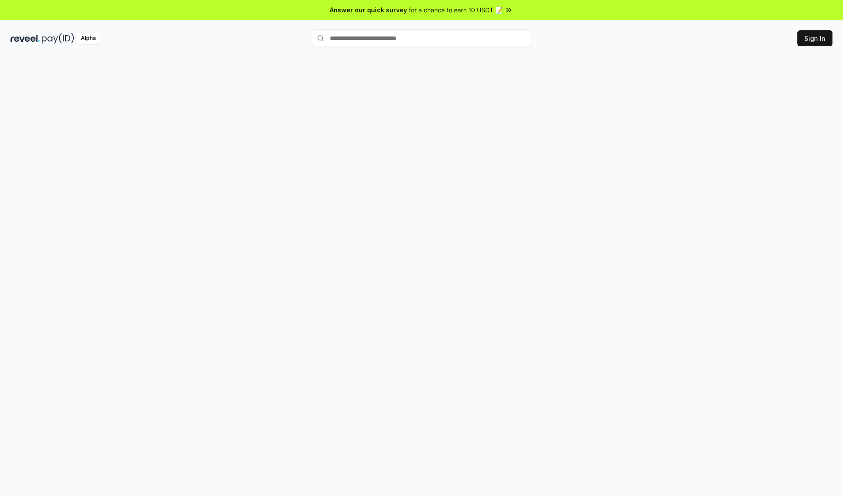 The width and height of the screenshot is (843, 496). Describe the element at coordinates (456, 10) in the screenshot. I see `span: for a chance to earn 10 USDT 📝` at that location.